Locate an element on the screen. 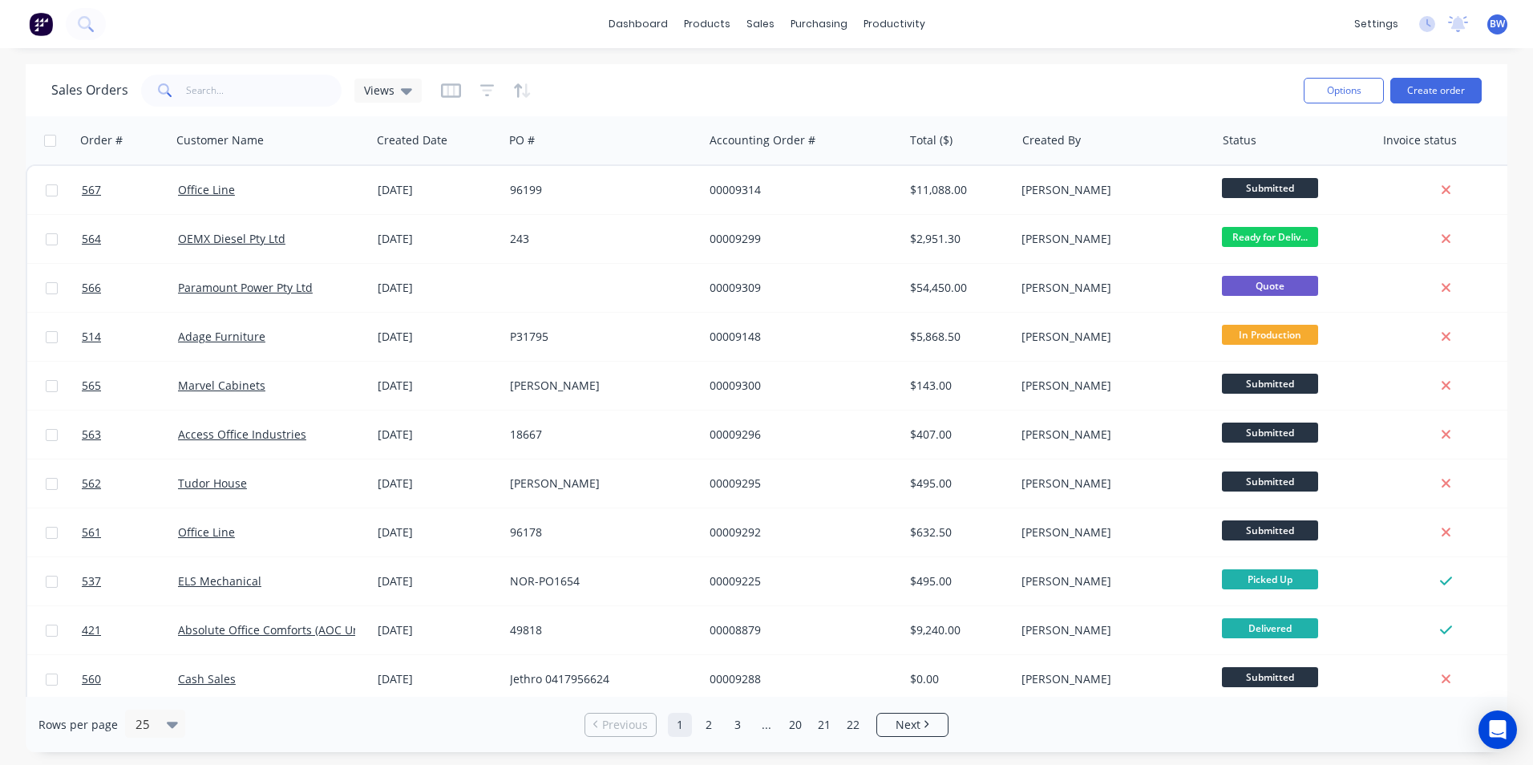 Image resolution: width=1533 pixels, height=765 pixels. div: 18667 is located at coordinates (599, 435).